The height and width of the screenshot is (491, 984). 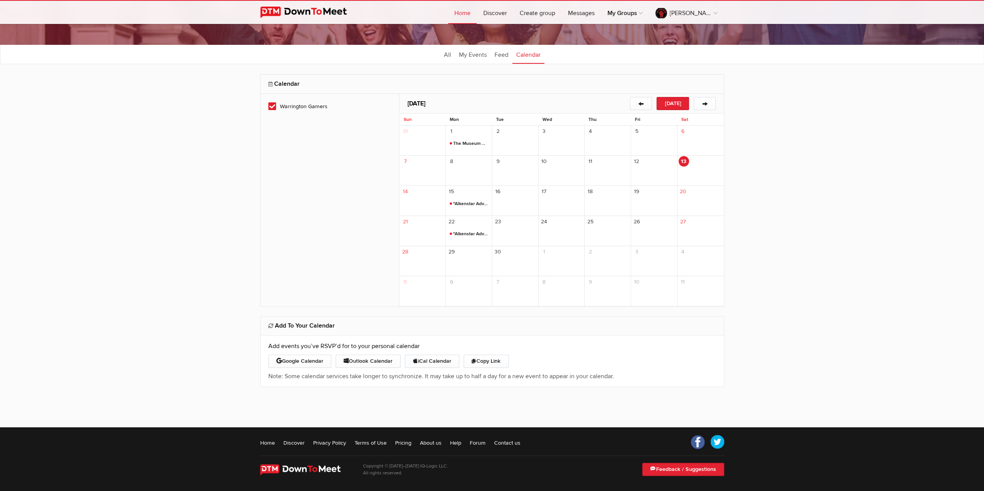 What do you see at coordinates (590, 191) in the screenshot?
I see `span: 18` at bounding box center [590, 191].